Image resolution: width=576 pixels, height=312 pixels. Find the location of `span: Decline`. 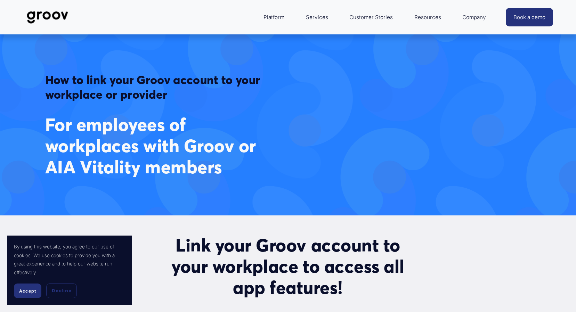

span: Decline is located at coordinates (62, 291).